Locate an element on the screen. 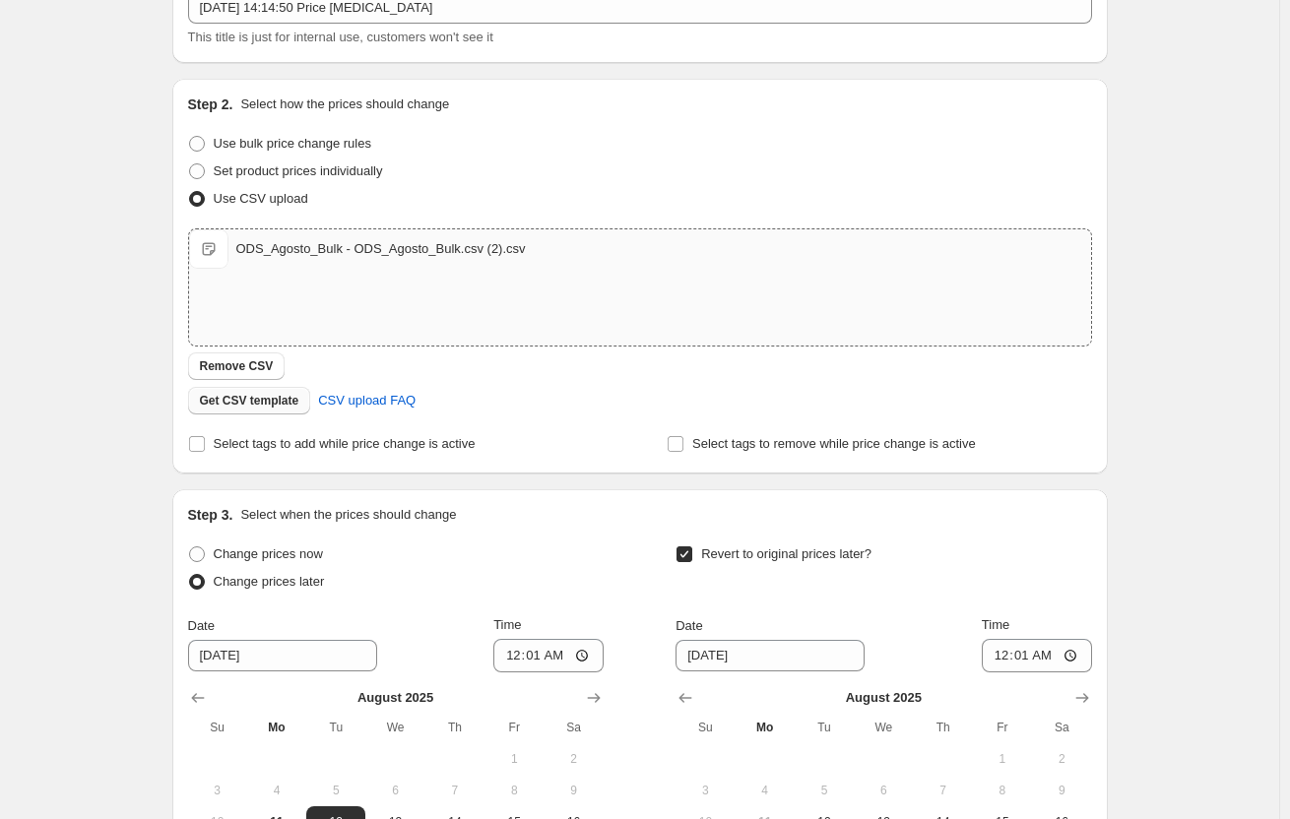 This screenshot has height=819, width=1290. span: Get CSV template is located at coordinates (249, 401).